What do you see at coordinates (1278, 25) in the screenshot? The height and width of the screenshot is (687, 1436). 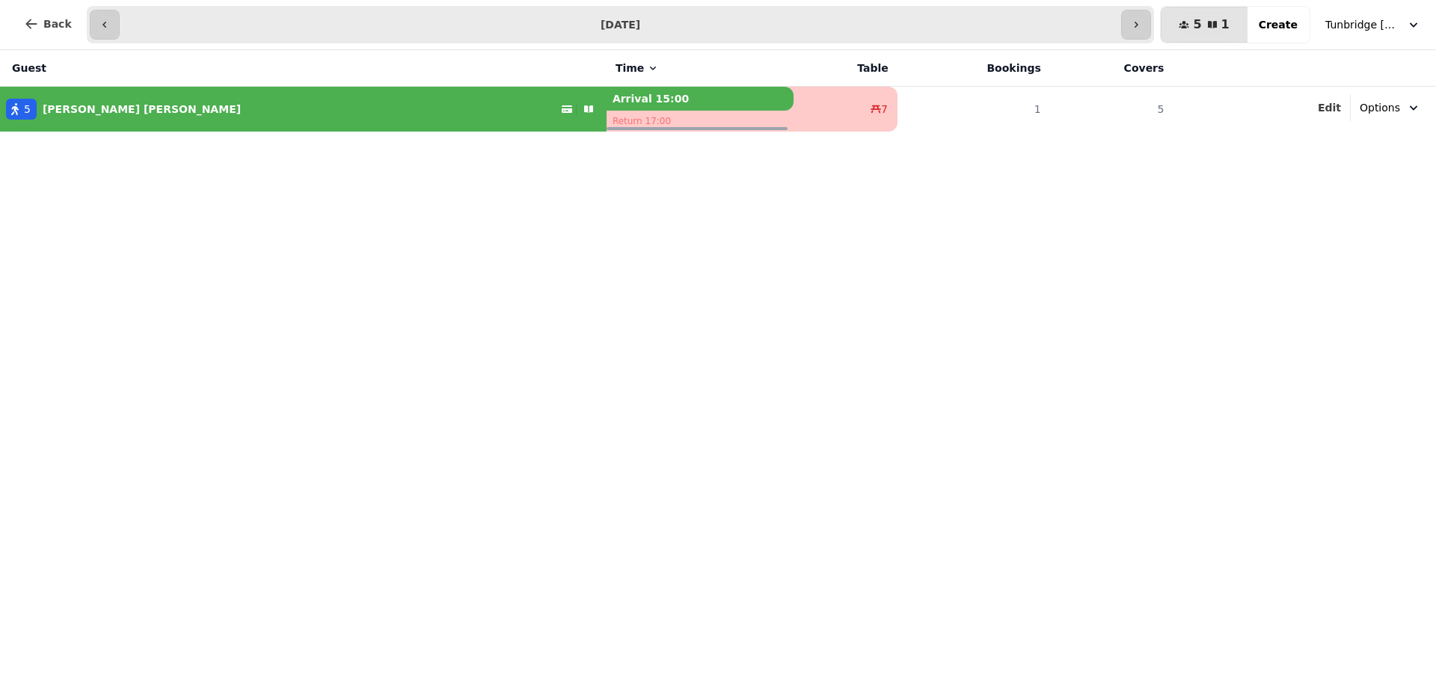 I see `button: Create` at bounding box center [1278, 25].